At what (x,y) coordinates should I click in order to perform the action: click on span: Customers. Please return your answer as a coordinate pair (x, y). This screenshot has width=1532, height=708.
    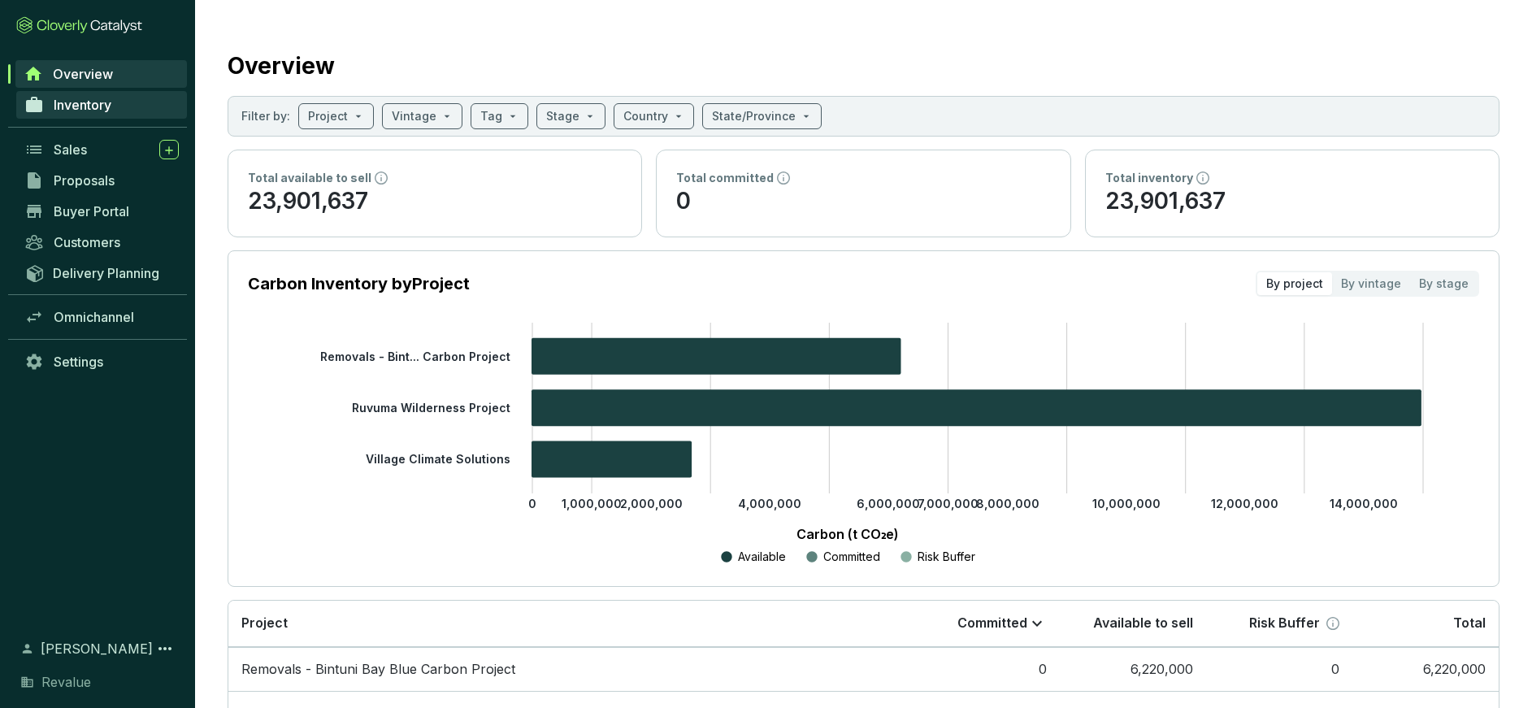
    Looking at the image, I should click on (87, 242).